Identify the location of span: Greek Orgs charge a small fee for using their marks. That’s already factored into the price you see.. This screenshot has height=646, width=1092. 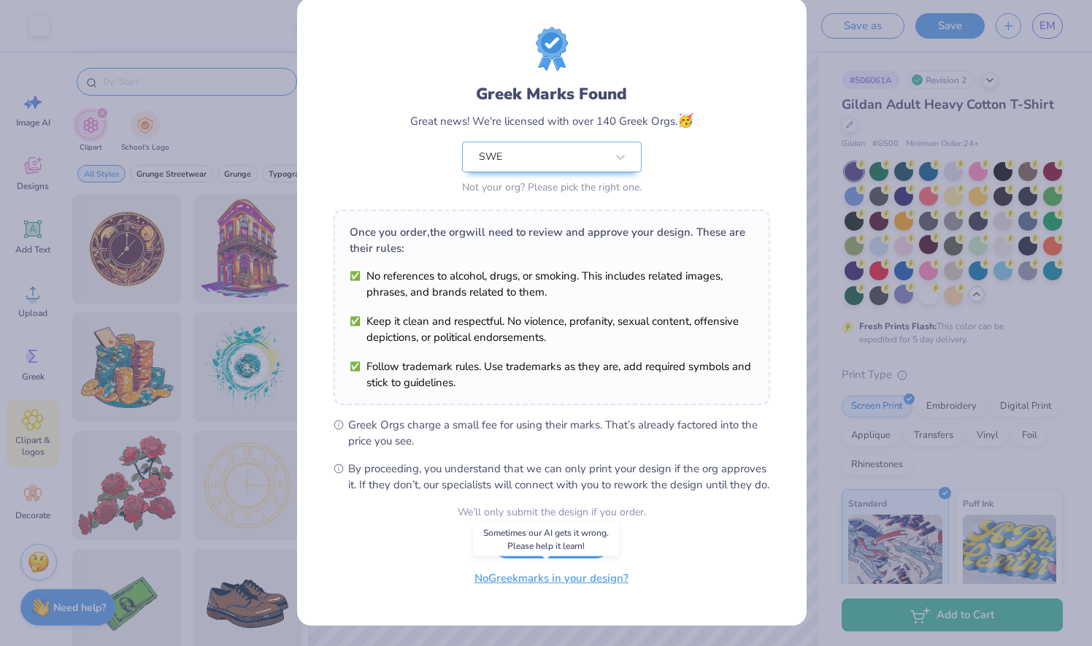
(559, 433).